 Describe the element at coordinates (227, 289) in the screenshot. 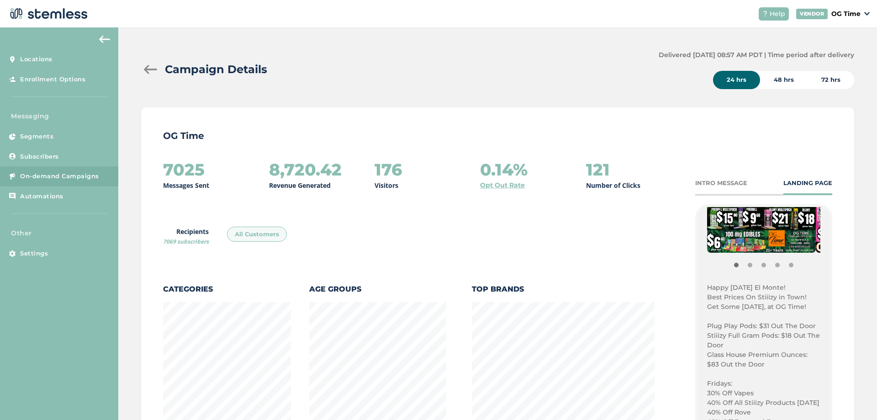

I see `label: Categories` at that location.